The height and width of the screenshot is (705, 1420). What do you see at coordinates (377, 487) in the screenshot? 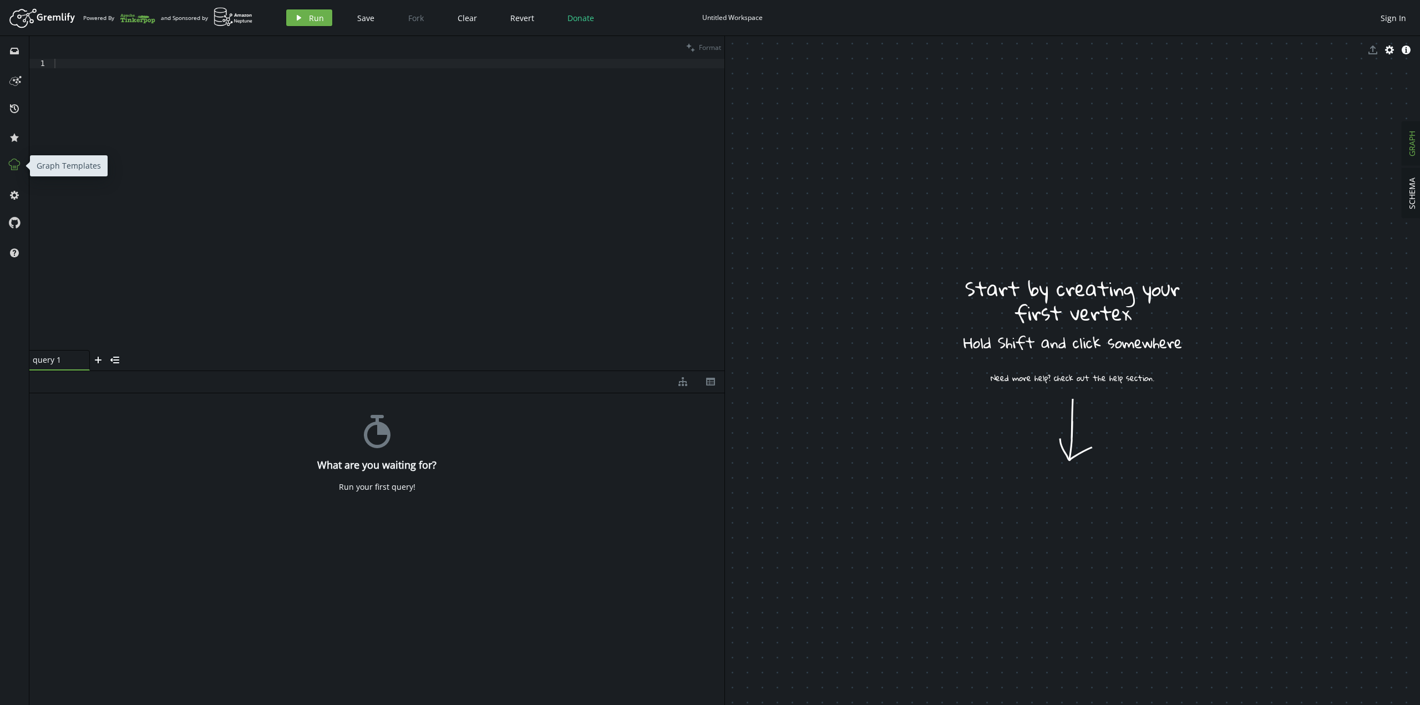
I see `div: Run your first query!` at bounding box center [377, 487].